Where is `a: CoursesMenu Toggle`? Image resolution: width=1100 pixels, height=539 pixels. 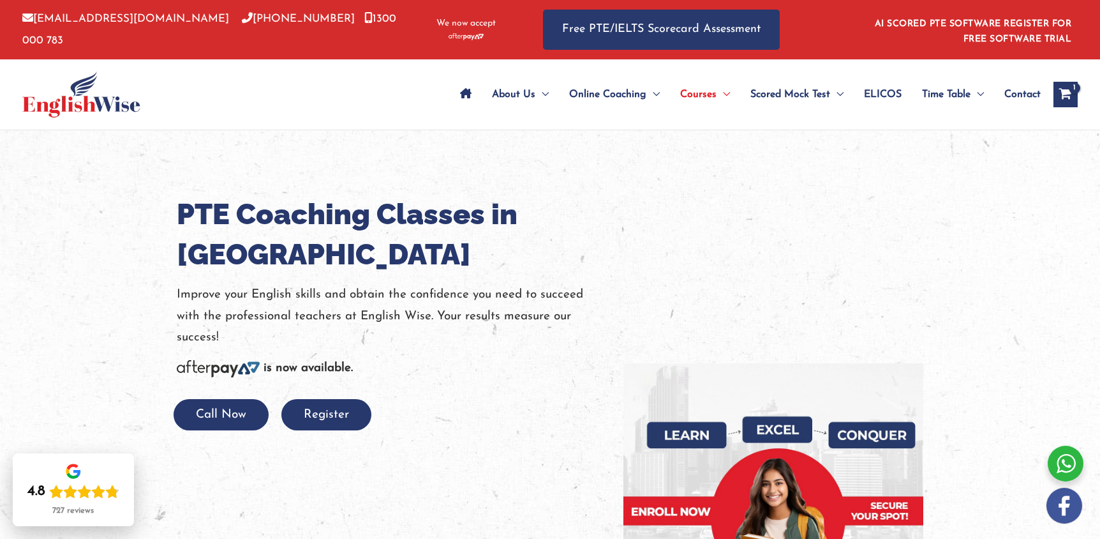
a: CoursesMenu Toggle is located at coordinates (705, 94).